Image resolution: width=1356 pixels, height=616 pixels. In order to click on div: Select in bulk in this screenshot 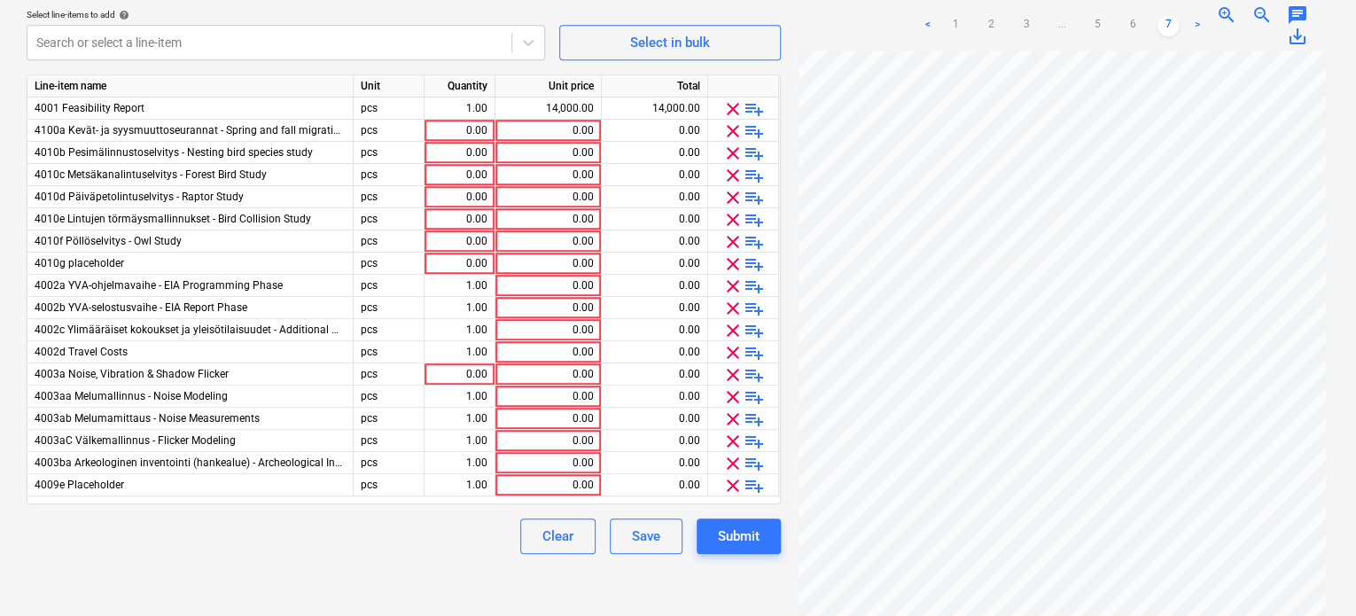, I will do `click(670, 43)`.